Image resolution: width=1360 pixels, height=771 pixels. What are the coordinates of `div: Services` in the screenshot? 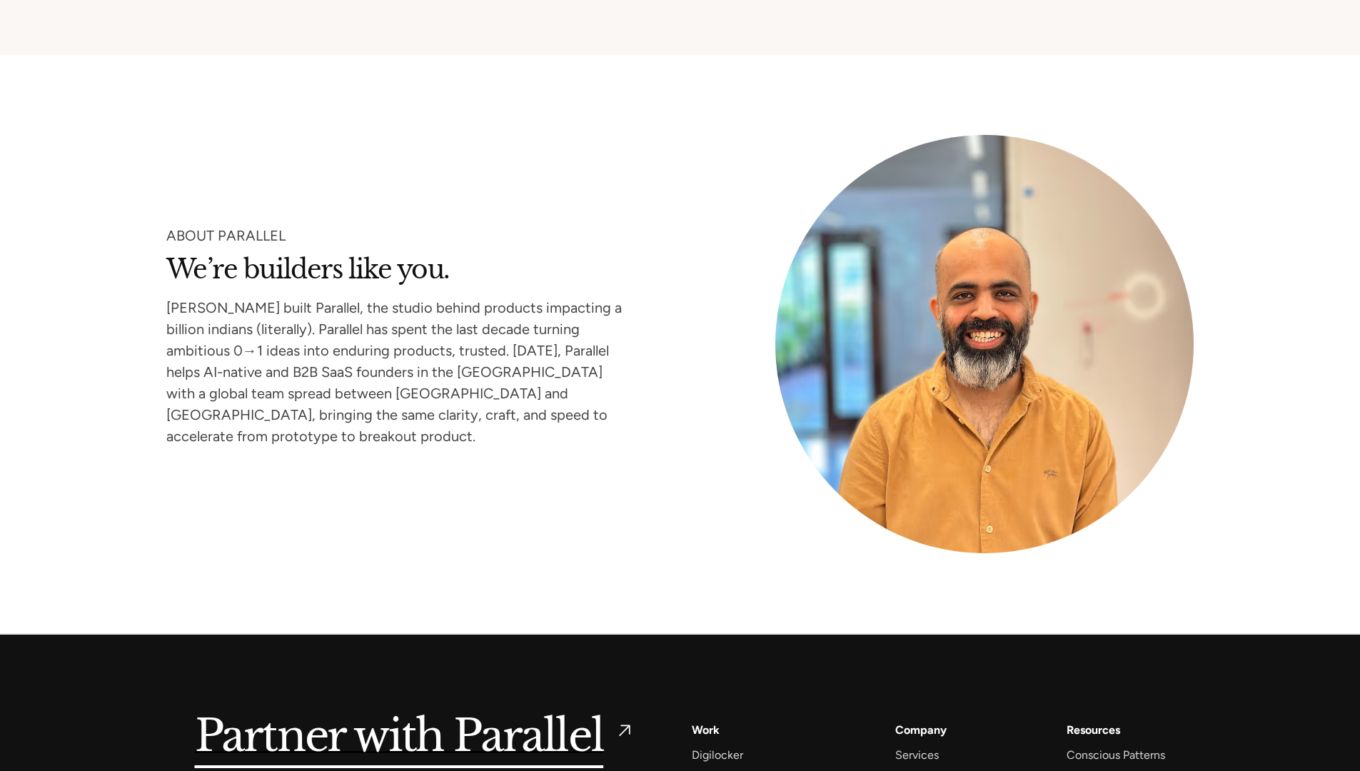 It's located at (916, 754).